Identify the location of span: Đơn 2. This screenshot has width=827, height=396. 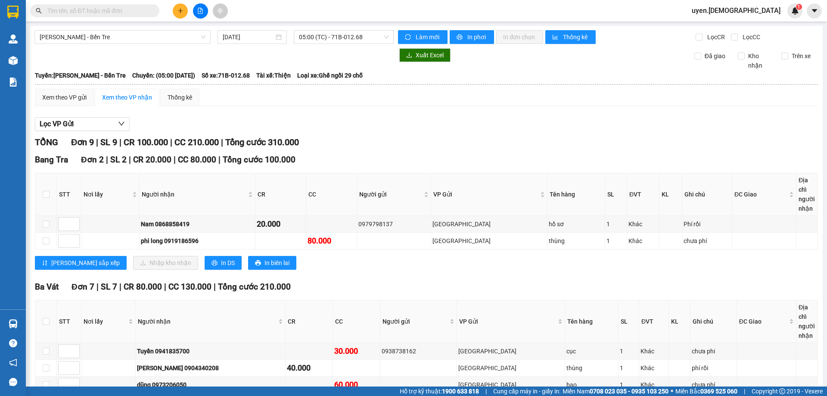
(92, 159).